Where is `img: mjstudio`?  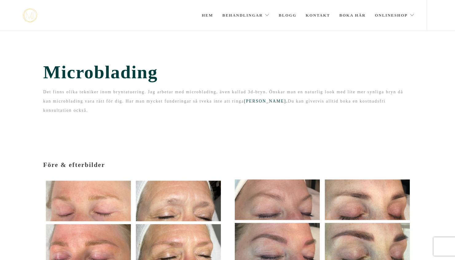
img: mjstudio is located at coordinates (30, 15).